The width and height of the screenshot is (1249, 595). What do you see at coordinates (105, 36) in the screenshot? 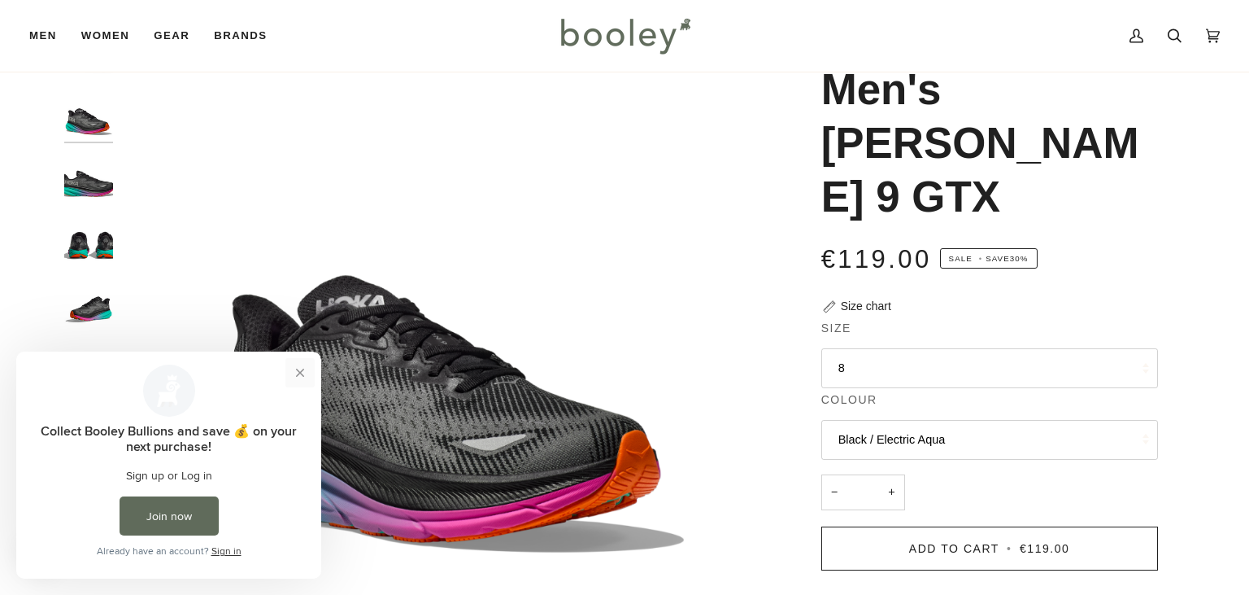
I see `span: Women` at bounding box center [105, 36].